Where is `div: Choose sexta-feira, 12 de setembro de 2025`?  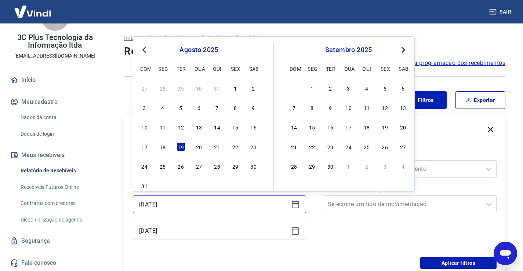 div: Choose sexta-feira, 12 de setembro de 2025 is located at coordinates (385, 107).